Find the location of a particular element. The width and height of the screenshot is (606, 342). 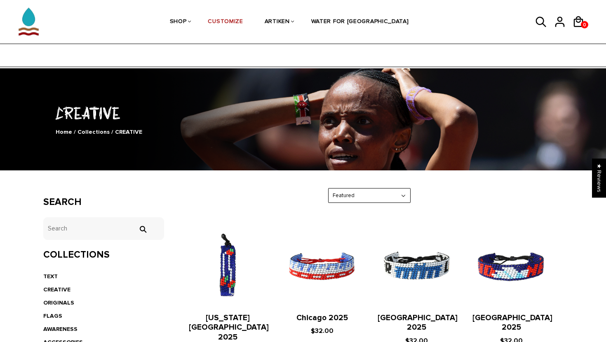

a: CREATIVE is located at coordinates (57, 290).